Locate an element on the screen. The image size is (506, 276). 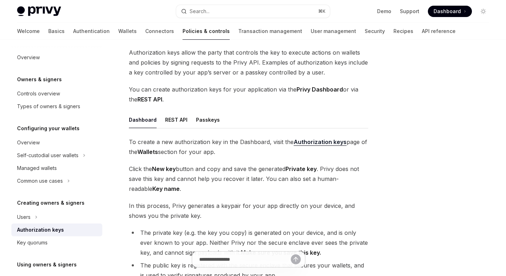
h5: Using owners & signers is located at coordinates (47, 265).